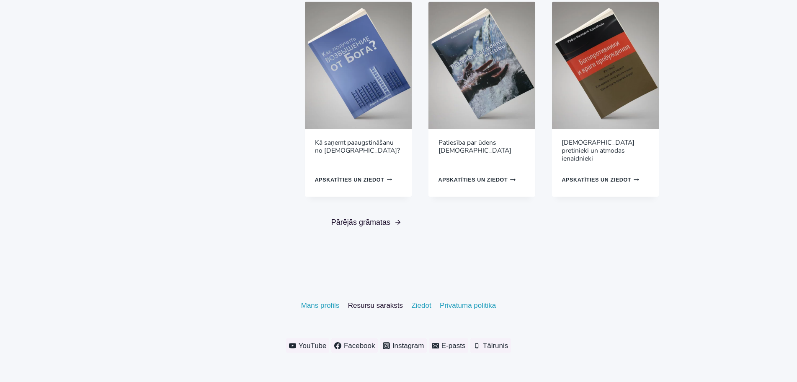  What do you see at coordinates (482, 65) in the screenshot?
I see `img: Patiesība par ūdens kristību - Mācītājs Rufuss F. Adžiboije` at bounding box center [482, 65].